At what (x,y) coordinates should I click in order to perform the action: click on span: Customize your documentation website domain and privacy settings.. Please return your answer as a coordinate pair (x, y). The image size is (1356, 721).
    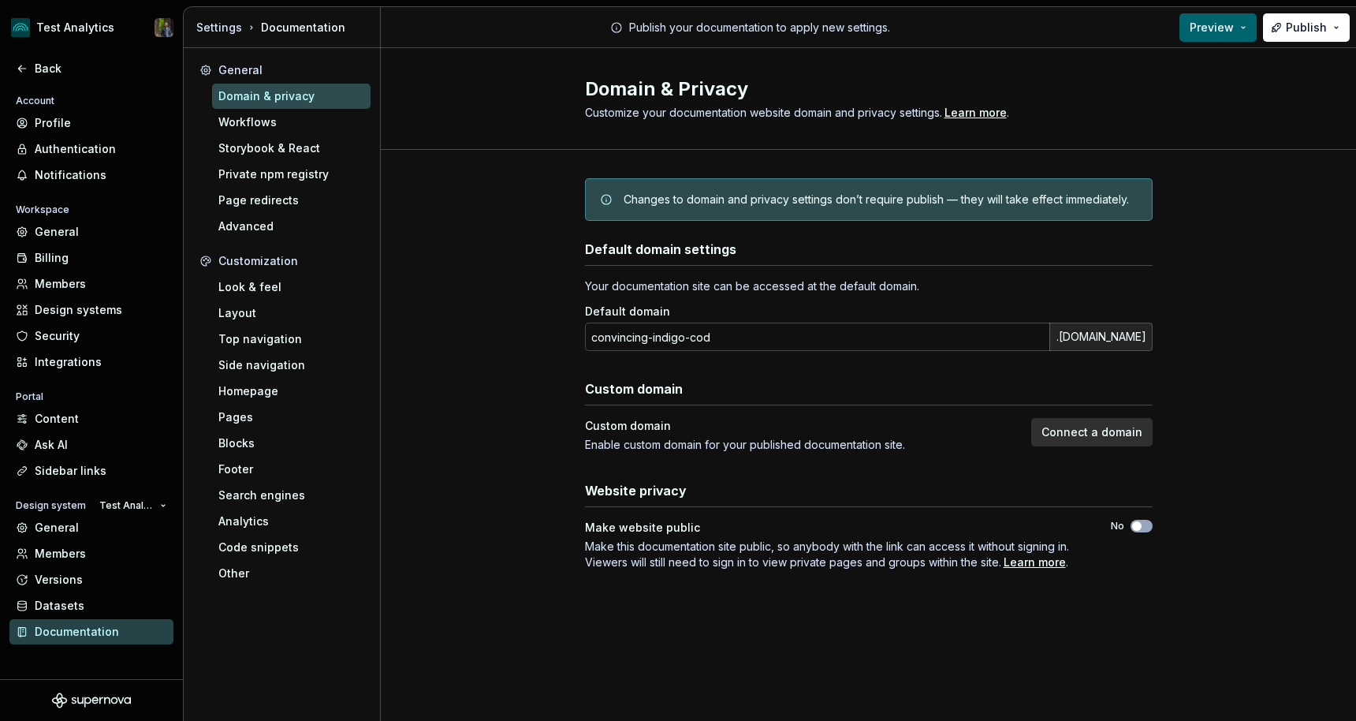
    Looking at the image, I should click on (763, 112).